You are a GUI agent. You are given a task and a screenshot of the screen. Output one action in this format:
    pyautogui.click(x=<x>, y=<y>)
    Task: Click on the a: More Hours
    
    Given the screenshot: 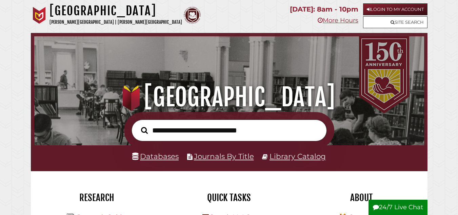 What is the action you would take?
    pyautogui.click(x=338, y=20)
    